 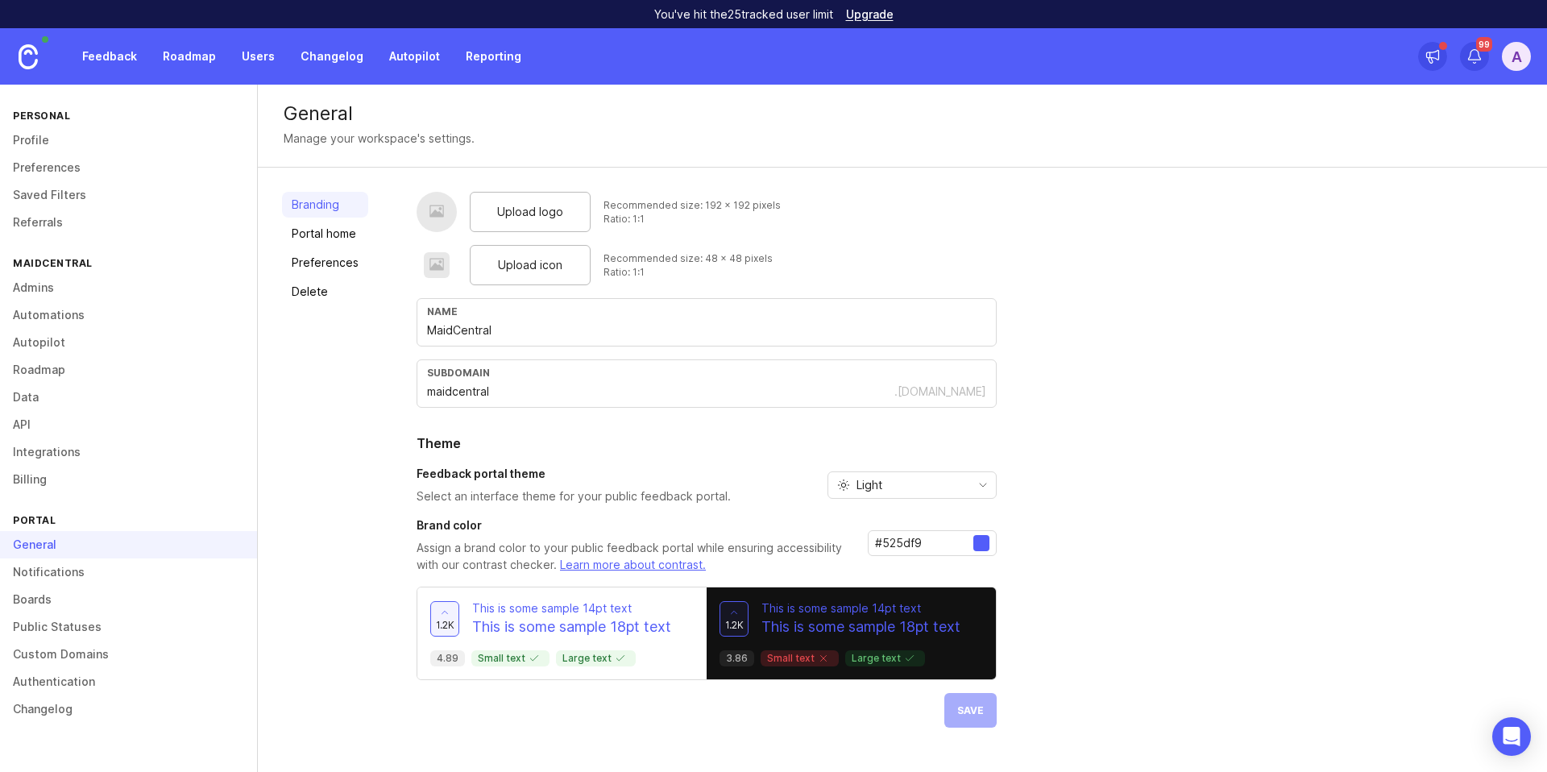 What do you see at coordinates (912, 485) in the screenshot?
I see `div: toggle menu` at bounding box center [912, 485].